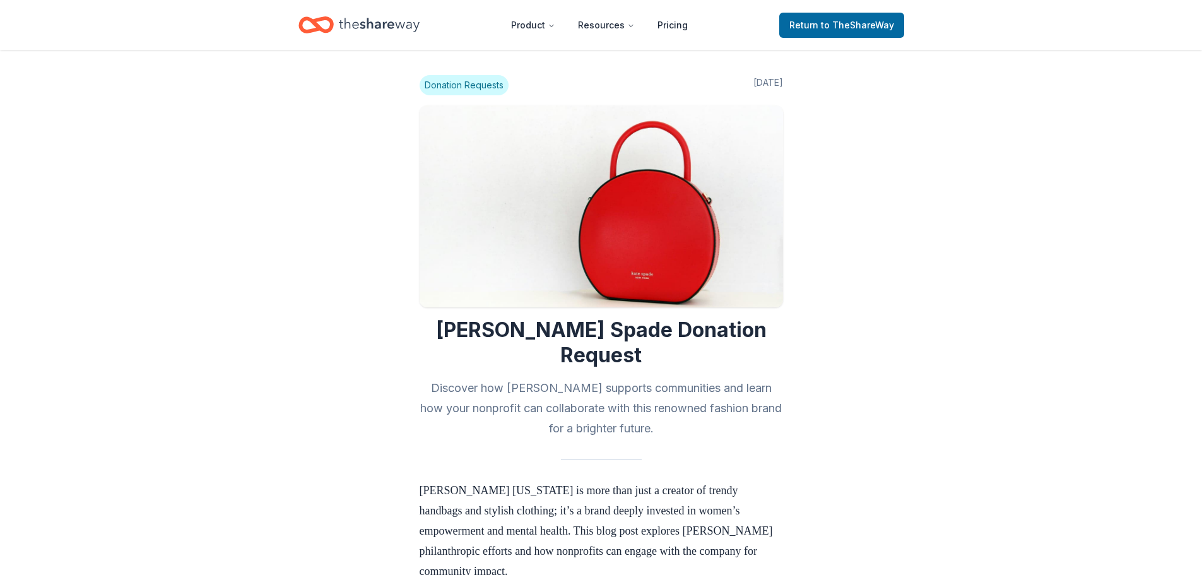 The image size is (1202, 575). Describe the element at coordinates (599, 25) in the screenshot. I see `nav: Main` at that location.